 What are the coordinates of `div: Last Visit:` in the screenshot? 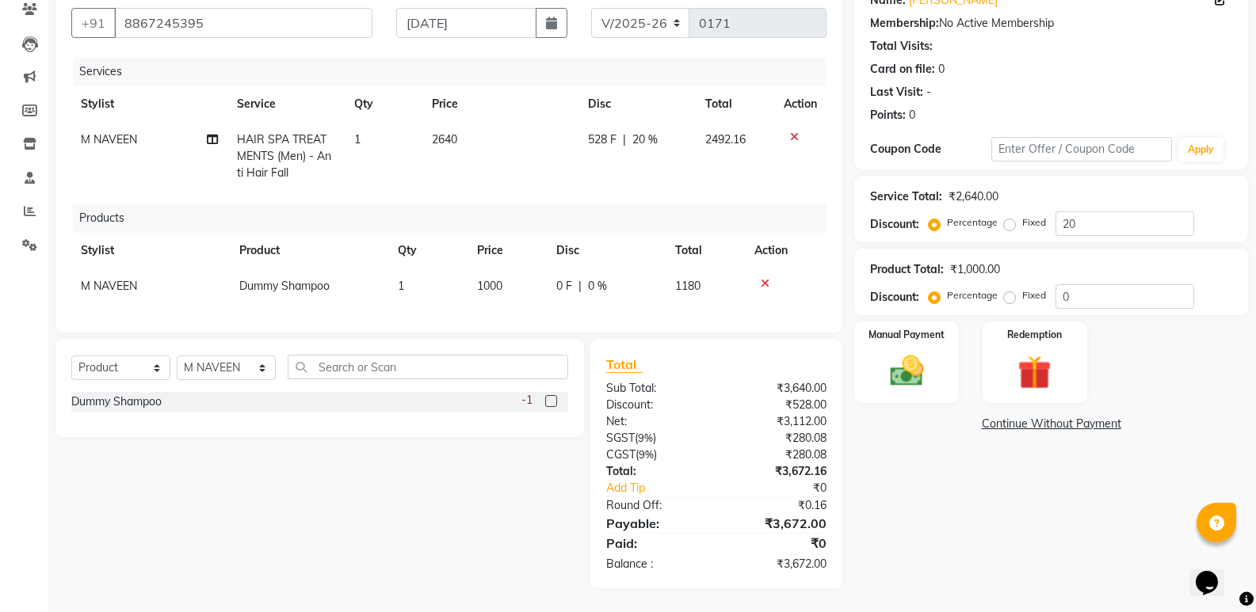 It's located at (896, 92).